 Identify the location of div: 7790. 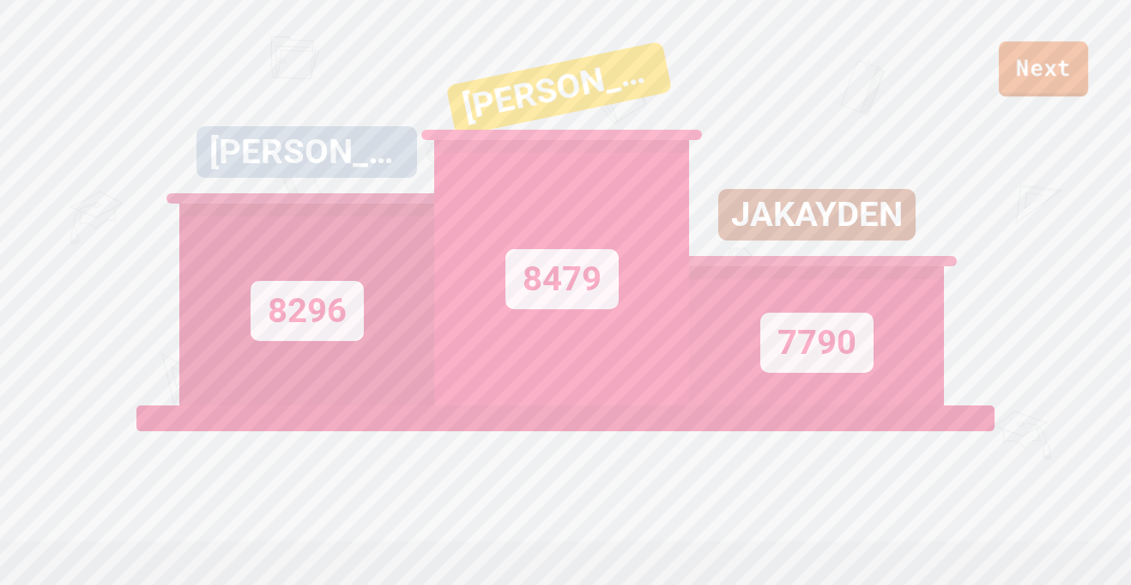
(817, 342).